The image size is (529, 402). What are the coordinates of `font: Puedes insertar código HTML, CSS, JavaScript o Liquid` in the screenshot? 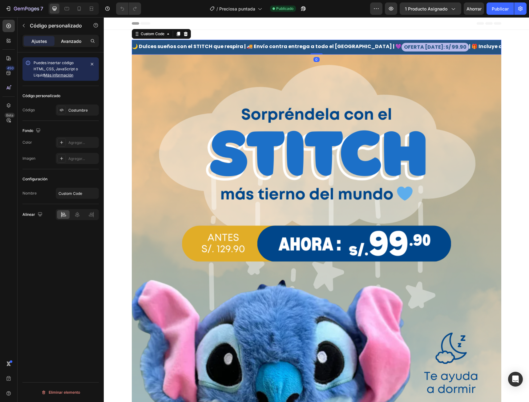 It's located at (56, 69).